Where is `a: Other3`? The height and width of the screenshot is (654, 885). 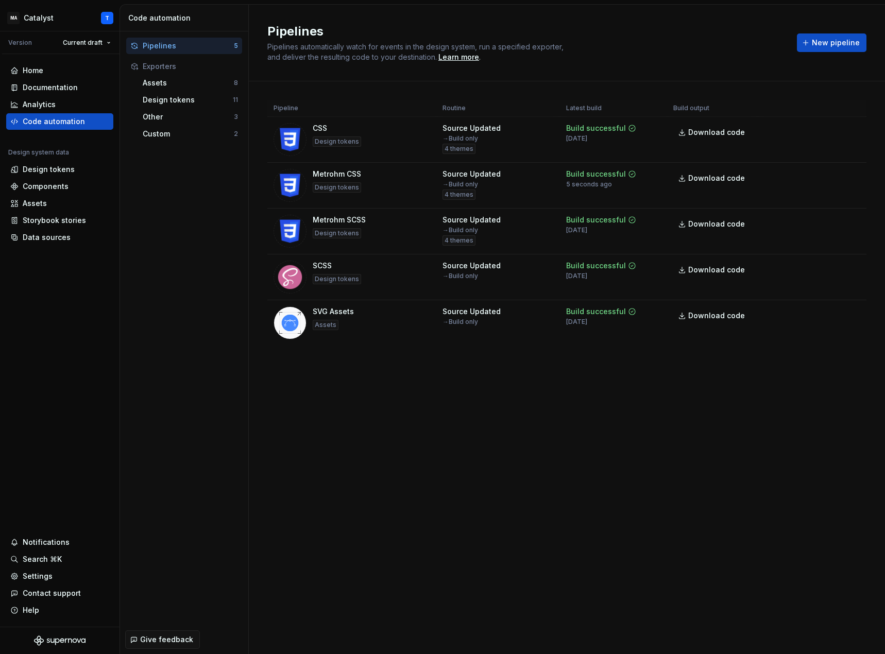 a: Other3 is located at coordinates (190, 117).